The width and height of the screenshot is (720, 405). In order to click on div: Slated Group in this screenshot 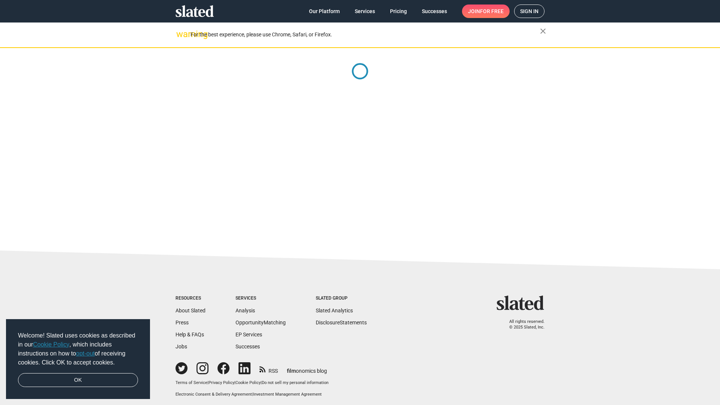, I will do `click(341, 299)`.